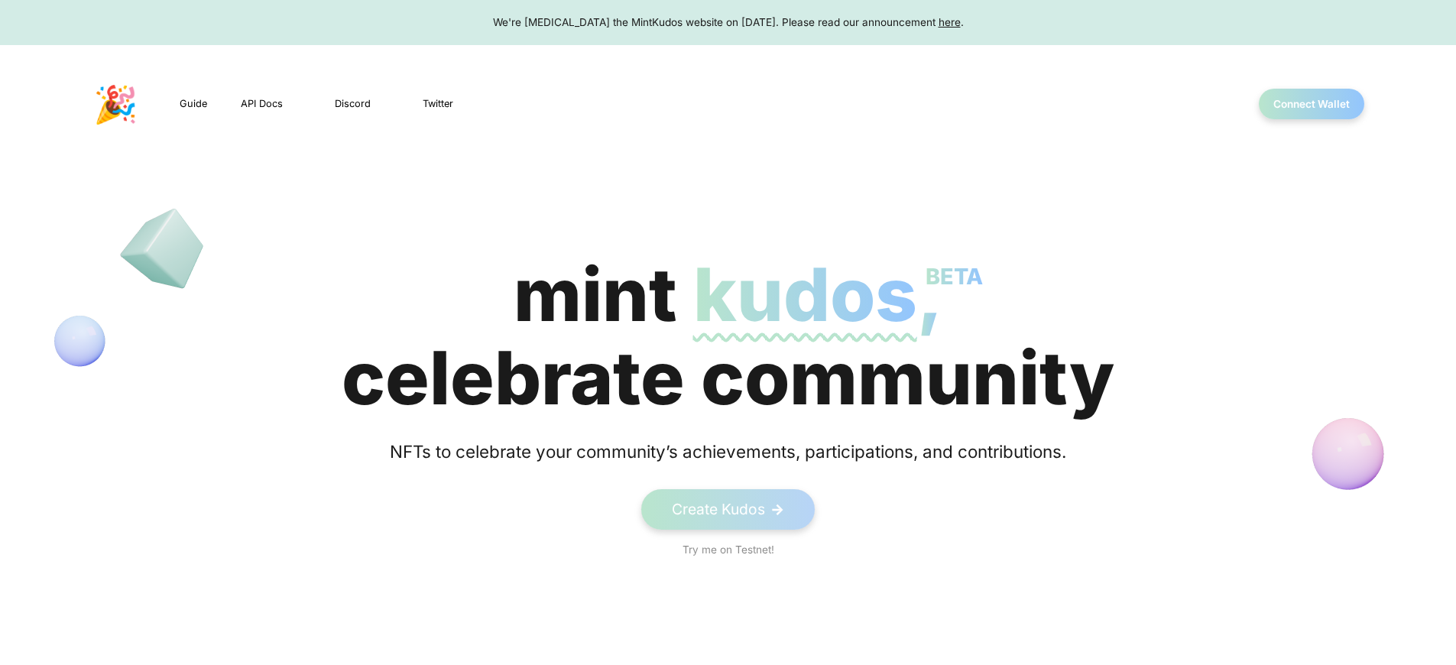  What do you see at coordinates (728, 452) in the screenshot?
I see `div: NFTs to celebrate your community’s achievements, participations, and contributions.` at bounding box center [728, 452].